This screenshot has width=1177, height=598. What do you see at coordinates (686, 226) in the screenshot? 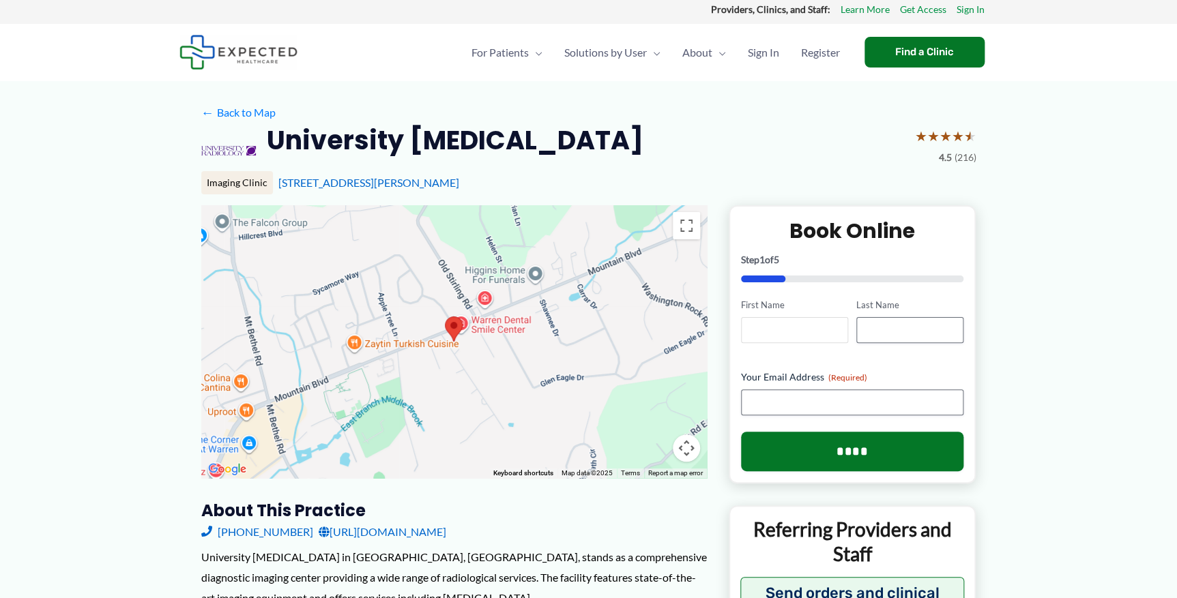
I see `button: Toggle fullscreen view` at bounding box center [686, 226].